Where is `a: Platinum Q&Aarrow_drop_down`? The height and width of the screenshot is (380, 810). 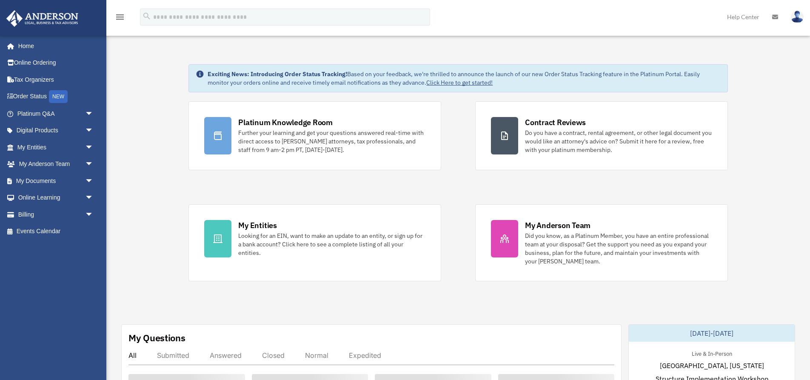
a: Platinum Q&Aarrow_drop_down is located at coordinates (56, 114).